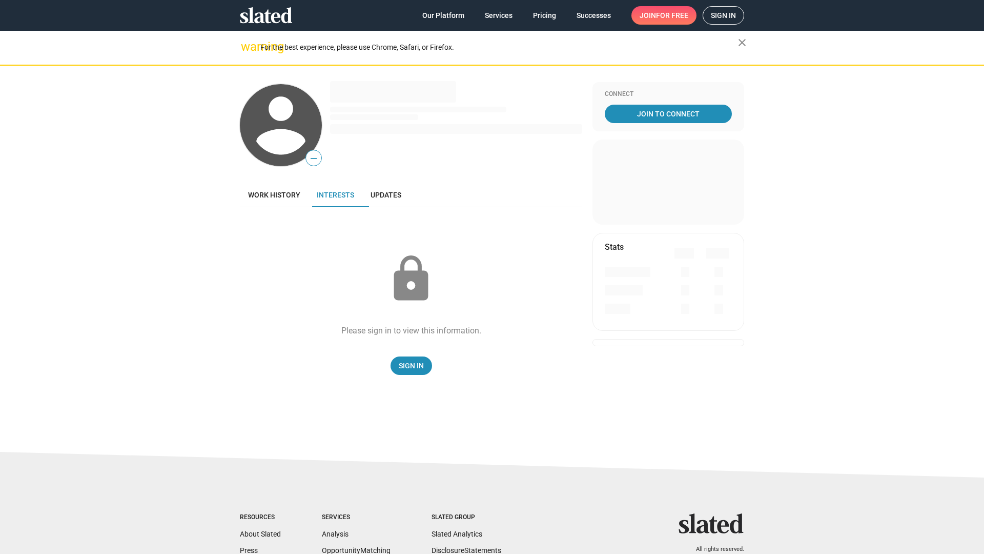 Image resolution: width=984 pixels, height=554 pixels. Describe the element at coordinates (411, 279) in the screenshot. I see `mat-icon: lock` at that location.